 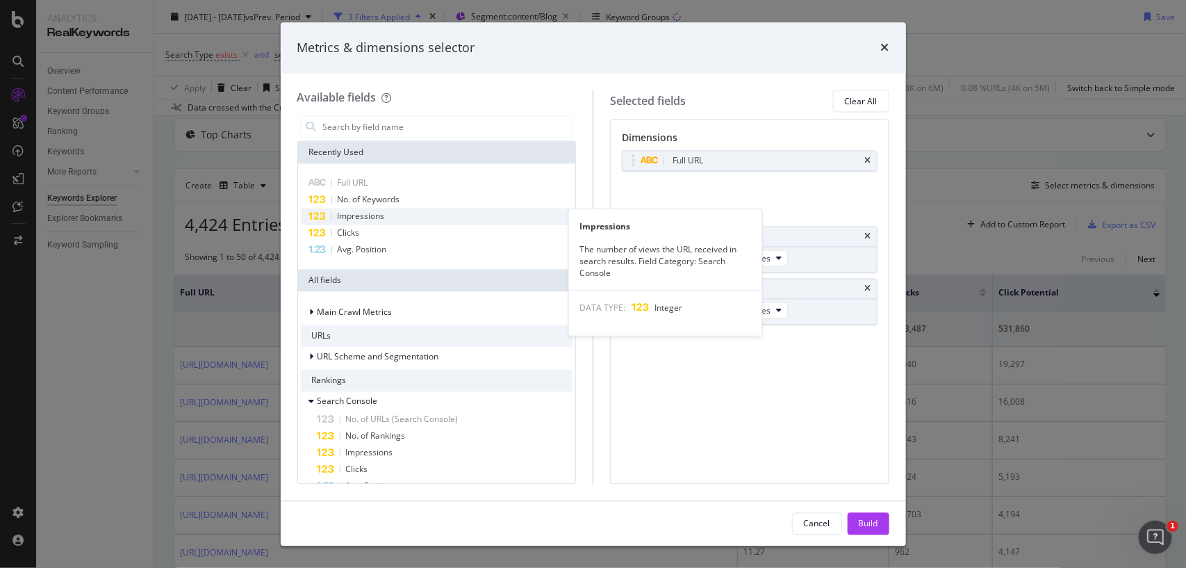 What do you see at coordinates (337, 98) in the screenshot?
I see `div: Available fields` at bounding box center [337, 98].